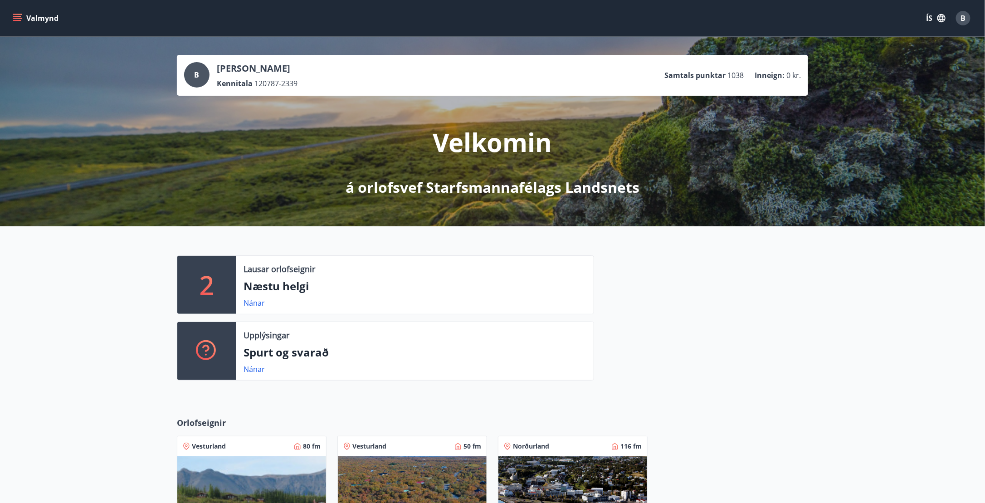 The image size is (985, 503). I want to click on p: Kennitala, so click(235, 83).